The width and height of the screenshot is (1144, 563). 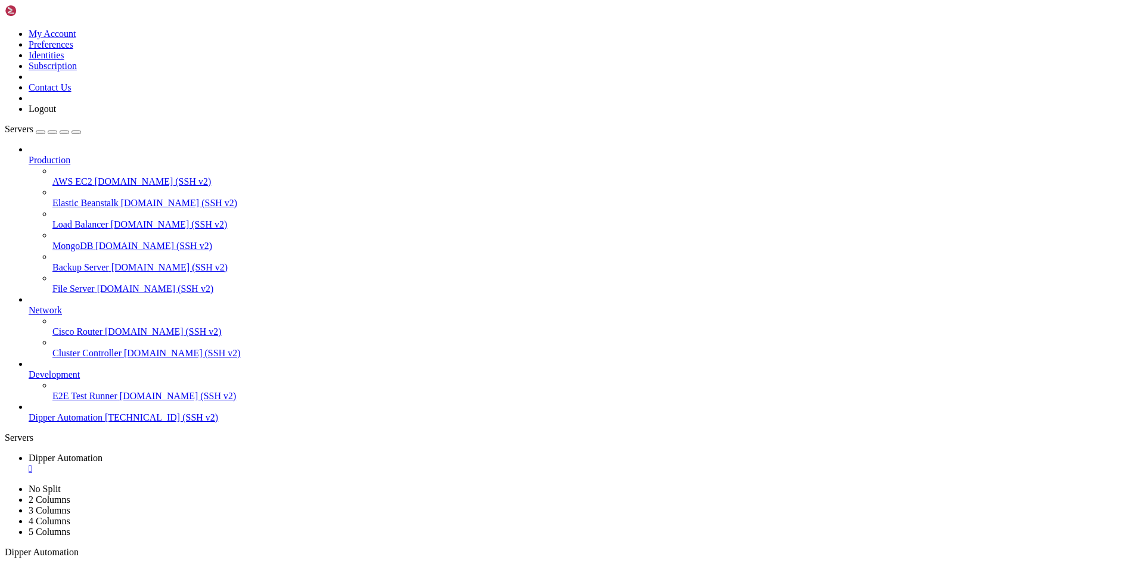 I want to click on a: Network, so click(x=584, y=311).